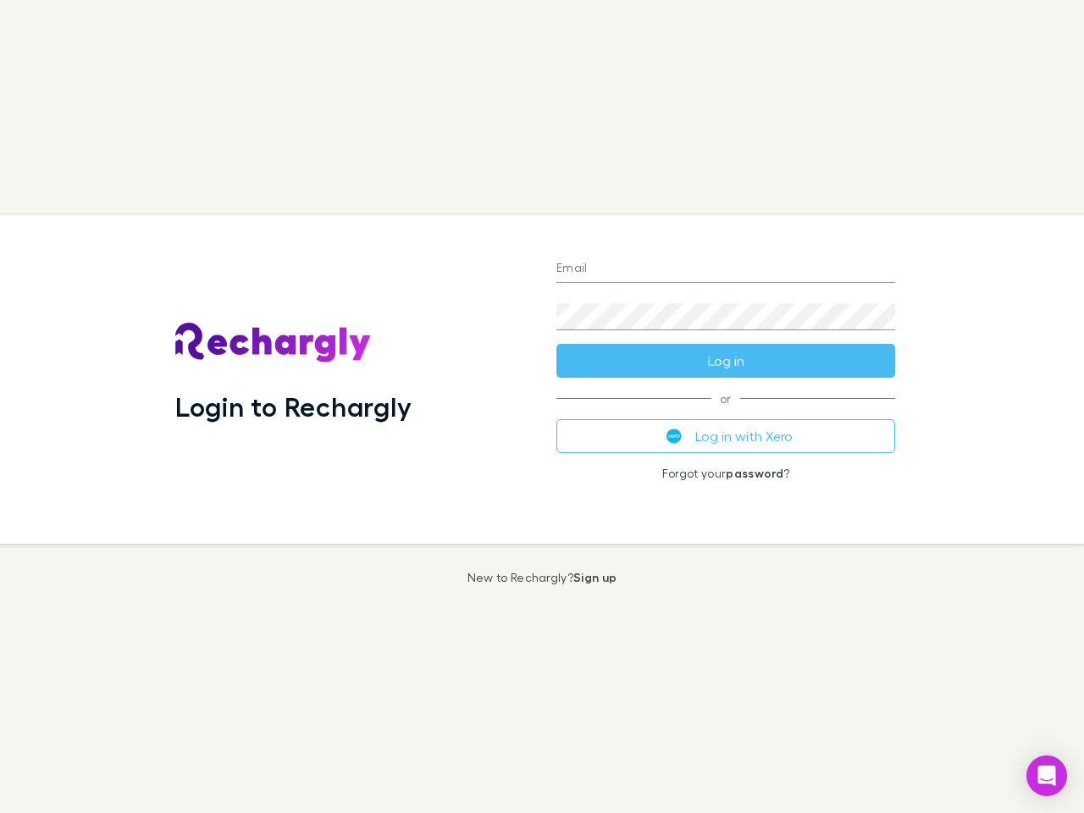 The height and width of the screenshot is (813, 1084). I want to click on a: Sign up, so click(595, 577).